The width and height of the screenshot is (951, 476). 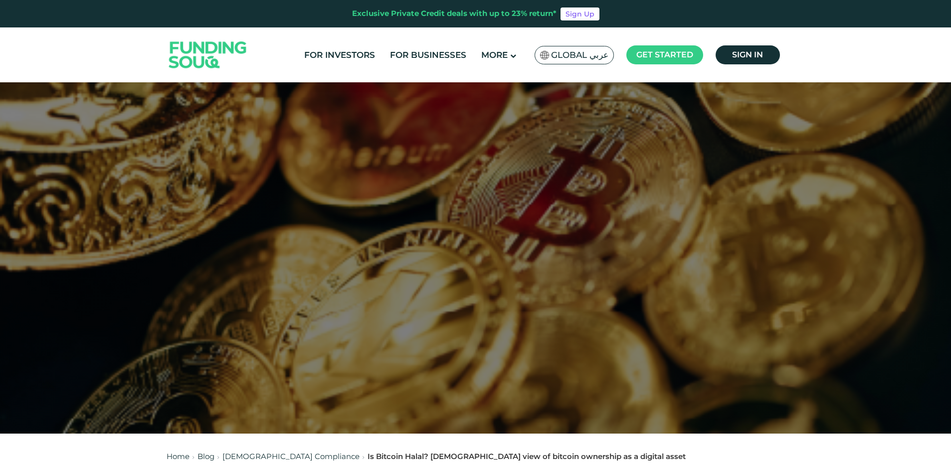 What do you see at coordinates (748, 55) in the screenshot?
I see `a: Sign in` at bounding box center [748, 55].